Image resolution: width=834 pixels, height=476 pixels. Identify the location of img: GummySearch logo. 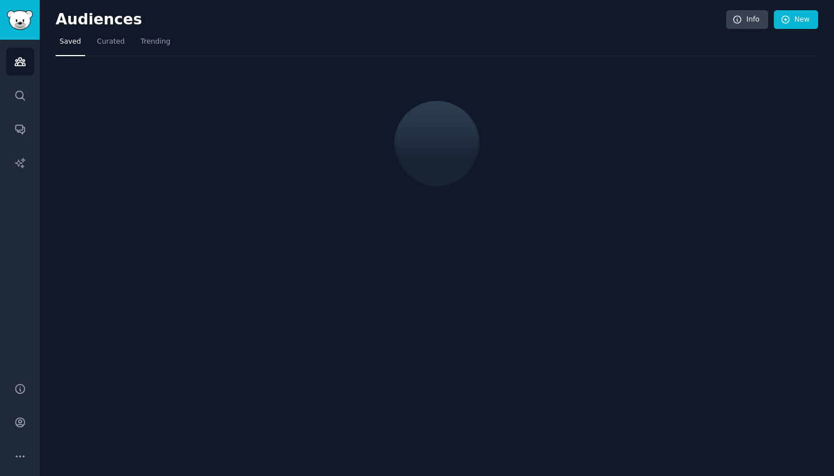
(20, 20).